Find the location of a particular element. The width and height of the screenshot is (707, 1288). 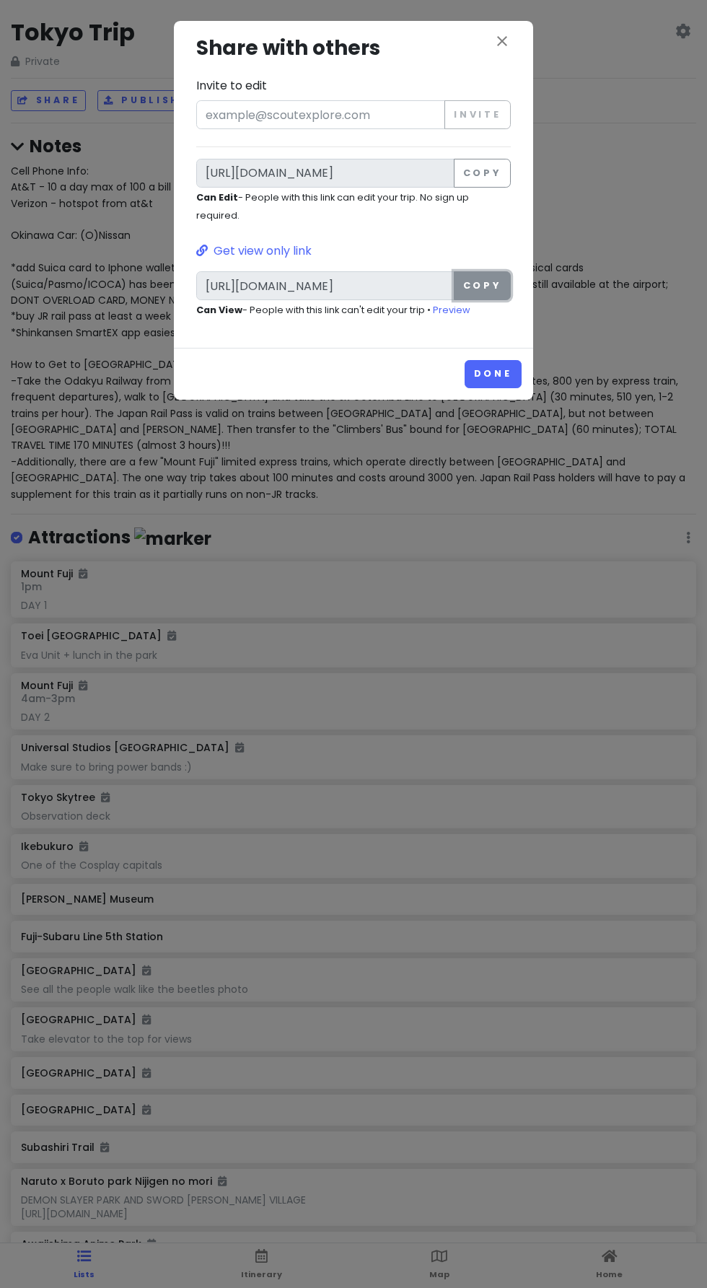

small: - People with this link can edit your trip. No sign up required. is located at coordinates (333, 206).